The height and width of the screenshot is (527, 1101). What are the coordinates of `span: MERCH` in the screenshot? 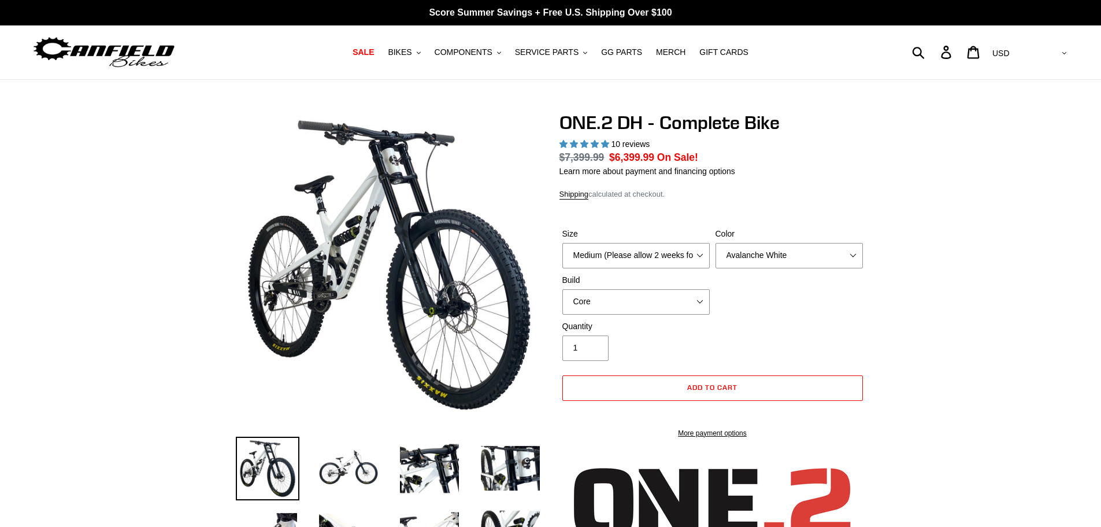 It's located at (671, 52).